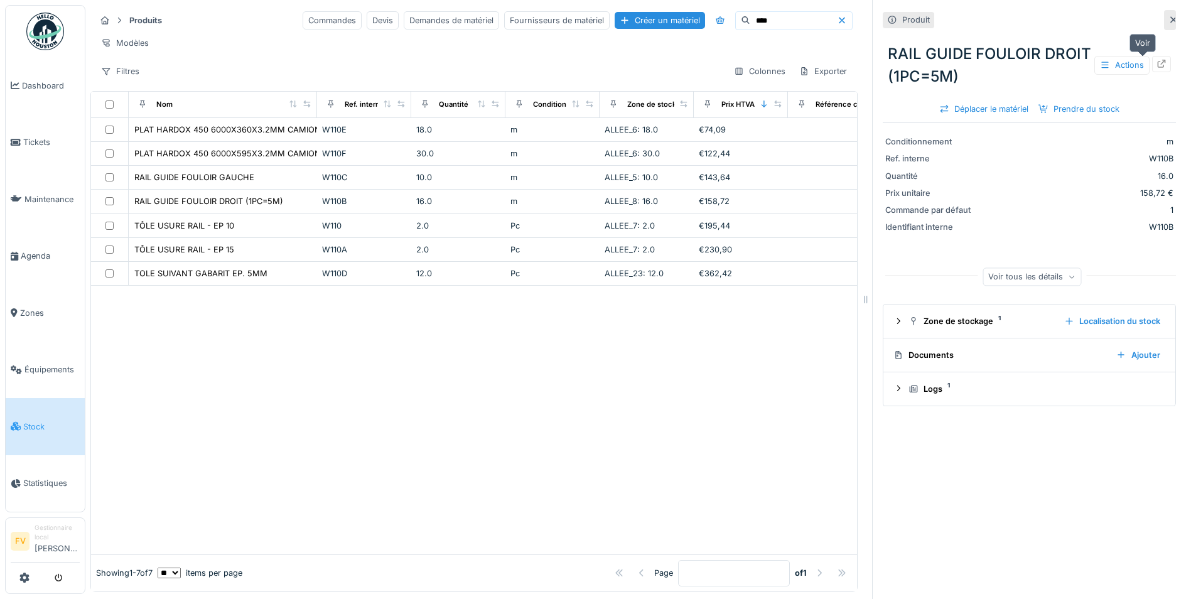 The image size is (1191, 599). Describe the element at coordinates (45, 370) in the screenshot. I see `a: Équipements` at that location.